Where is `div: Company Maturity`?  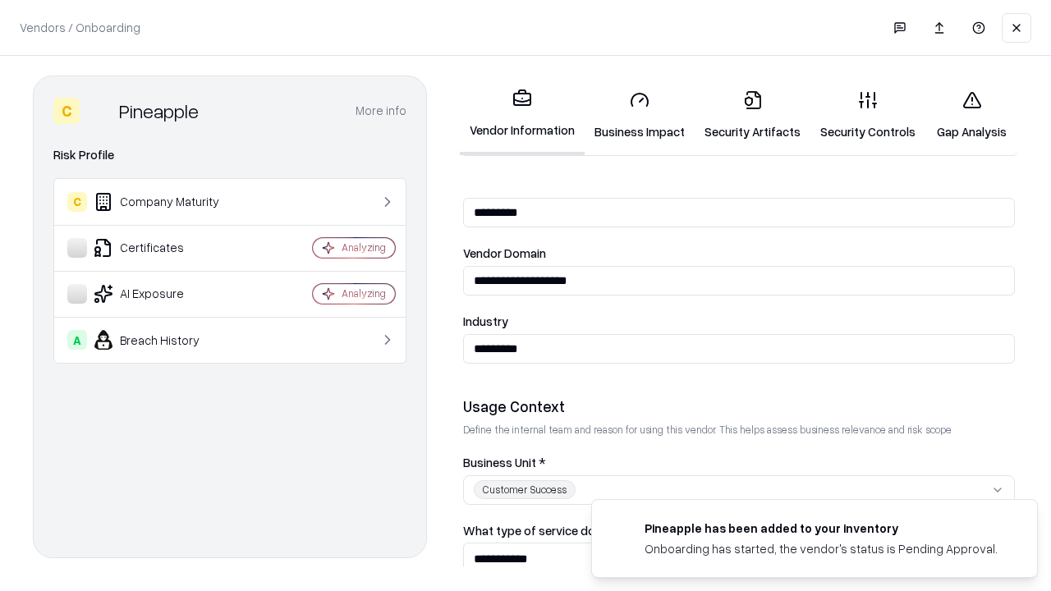 div: Company Maturity is located at coordinates (165, 202).